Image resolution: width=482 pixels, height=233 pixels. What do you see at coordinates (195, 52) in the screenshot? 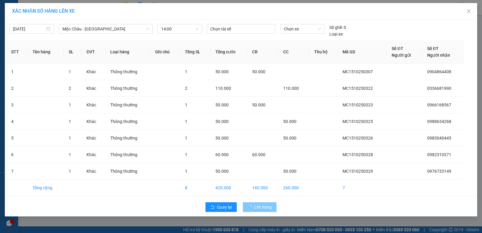
I see `th: Tổng SL` at bounding box center [195, 52].